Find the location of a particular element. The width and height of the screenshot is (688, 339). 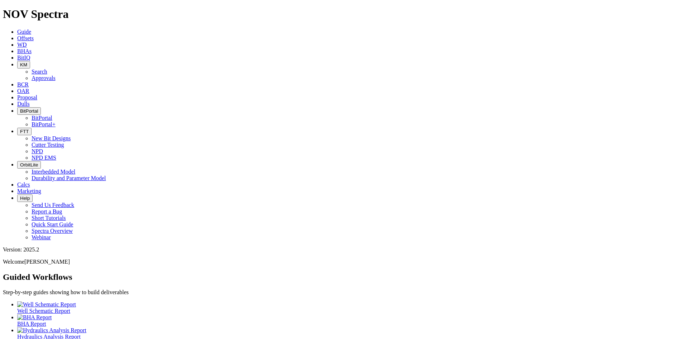

button: BitPortal is located at coordinates (29, 111).